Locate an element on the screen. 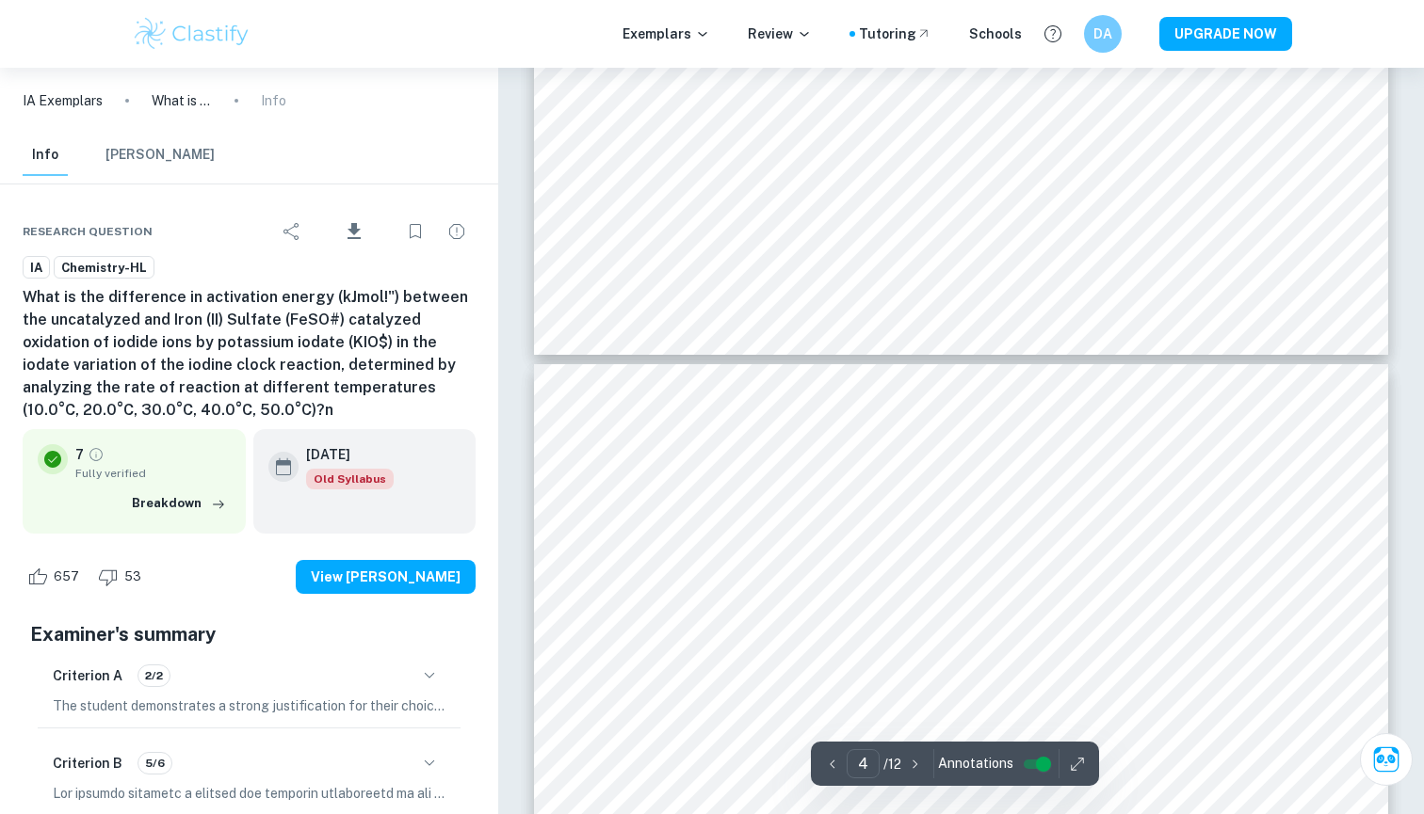 Image resolution: width=1424 pixels, height=814 pixels. span: 53 is located at coordinates (133, 577).